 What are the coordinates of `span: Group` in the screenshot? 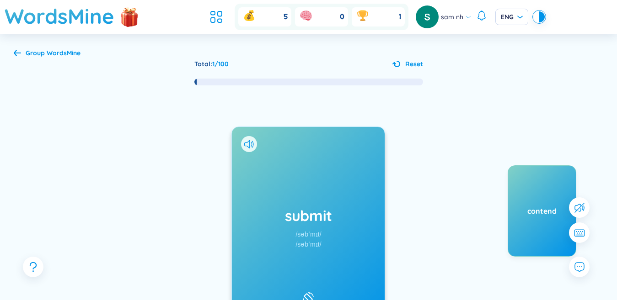 It's located at (53, 53).